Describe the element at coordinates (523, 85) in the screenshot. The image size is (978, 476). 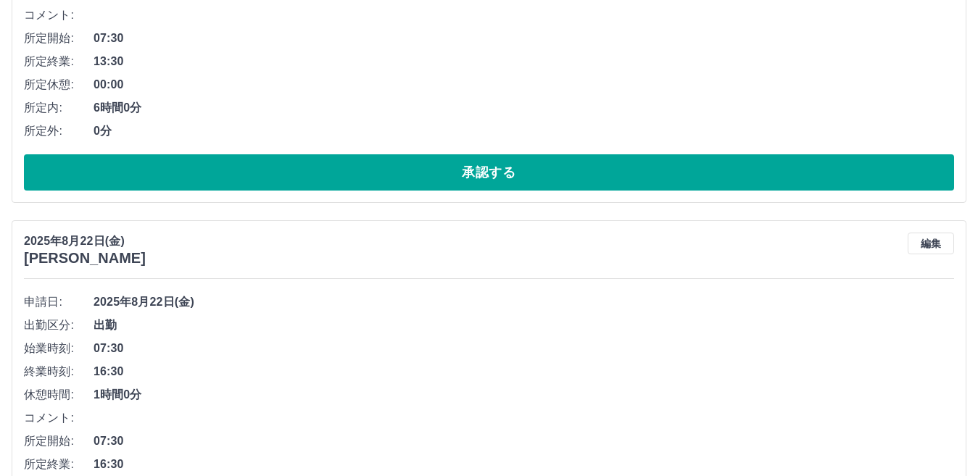
I see `span: 00:00` at that location.